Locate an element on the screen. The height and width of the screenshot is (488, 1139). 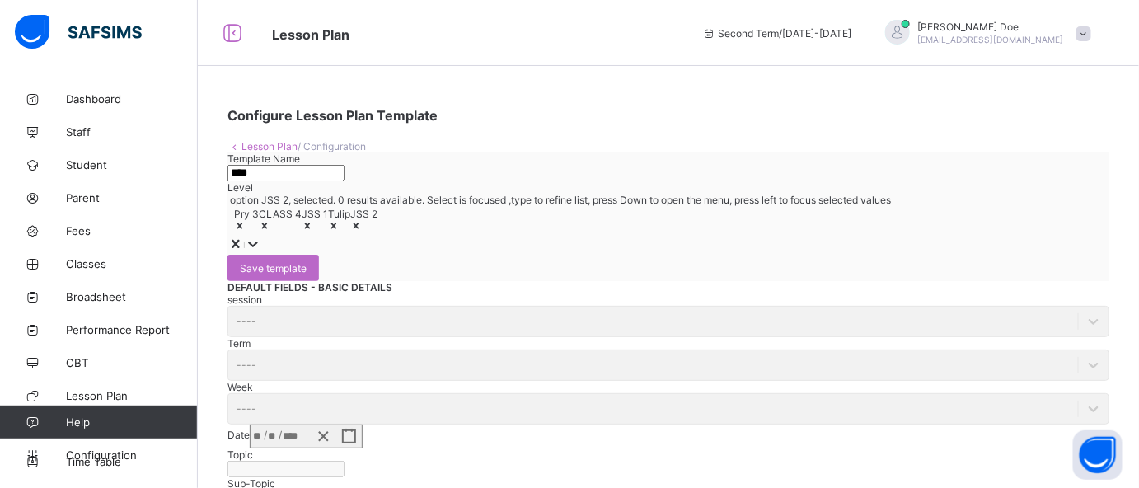
span: Parent is located at coordinates (132, 198).